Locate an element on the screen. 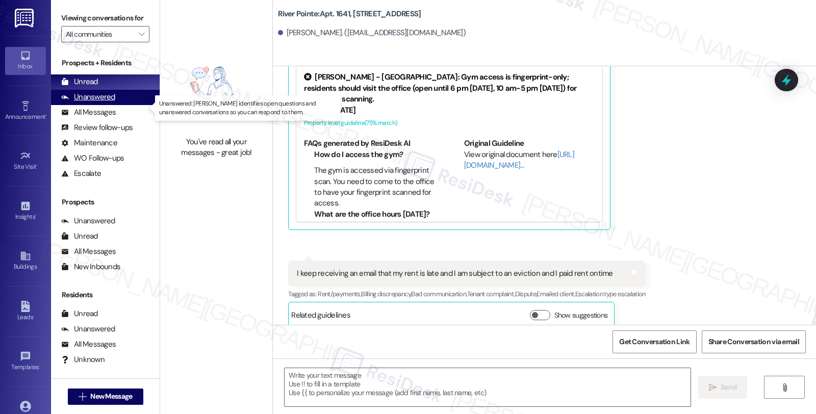 The height and width of the screenshot is (414, 816). span: Billing discrepancy , is located at coordinates (386, 294).